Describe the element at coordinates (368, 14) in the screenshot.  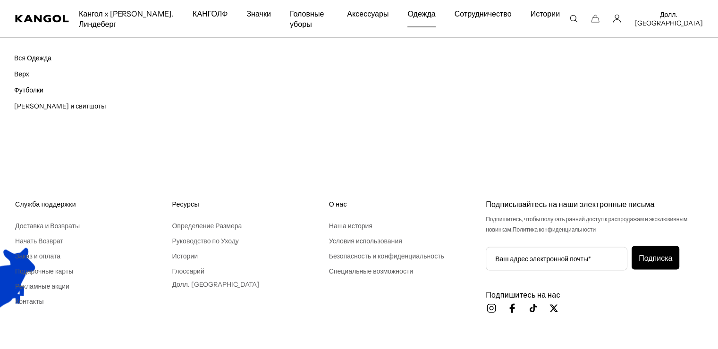
I see `ya-tr-span: Аксессуары` at that location.